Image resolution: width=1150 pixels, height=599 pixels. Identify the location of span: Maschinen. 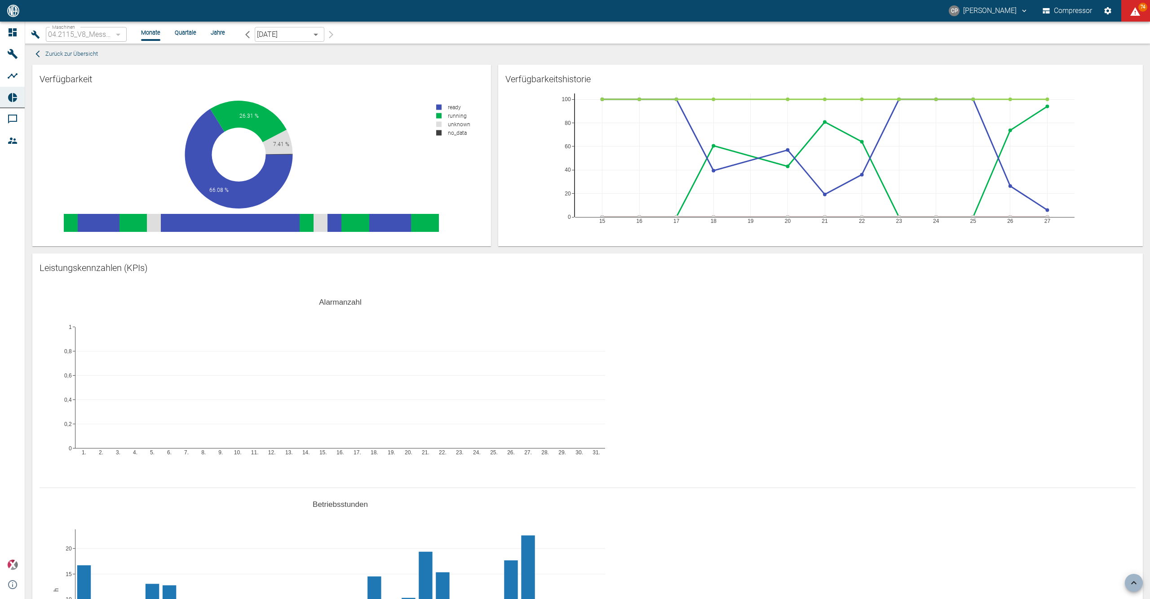
(63, 27).